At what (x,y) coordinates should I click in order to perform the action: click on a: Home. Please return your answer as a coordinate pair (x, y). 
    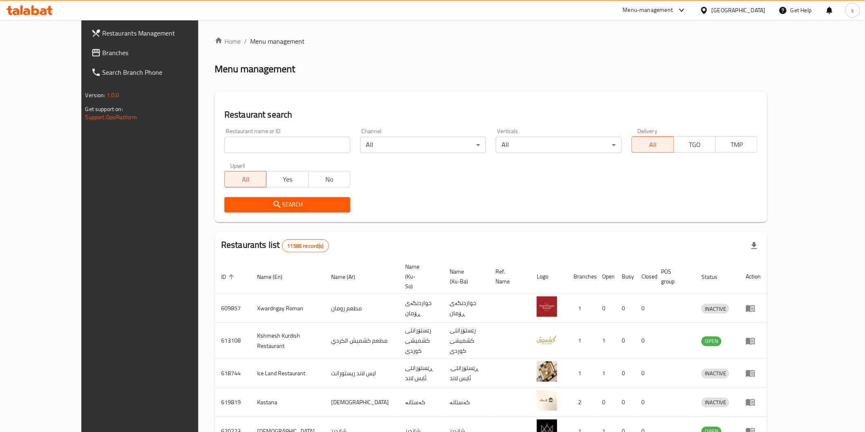
    Looking at the image, I should click on (228, 41).